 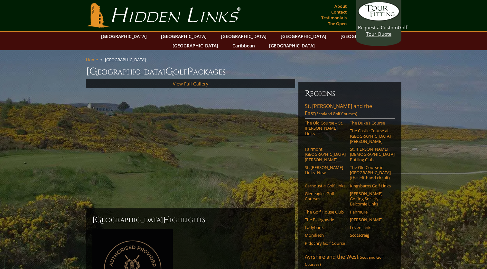 What do you see at coordinates (371, 186) in the screenshot?
I see `a: Kingsbarns Golf Links` at bounding box center [371, 186].